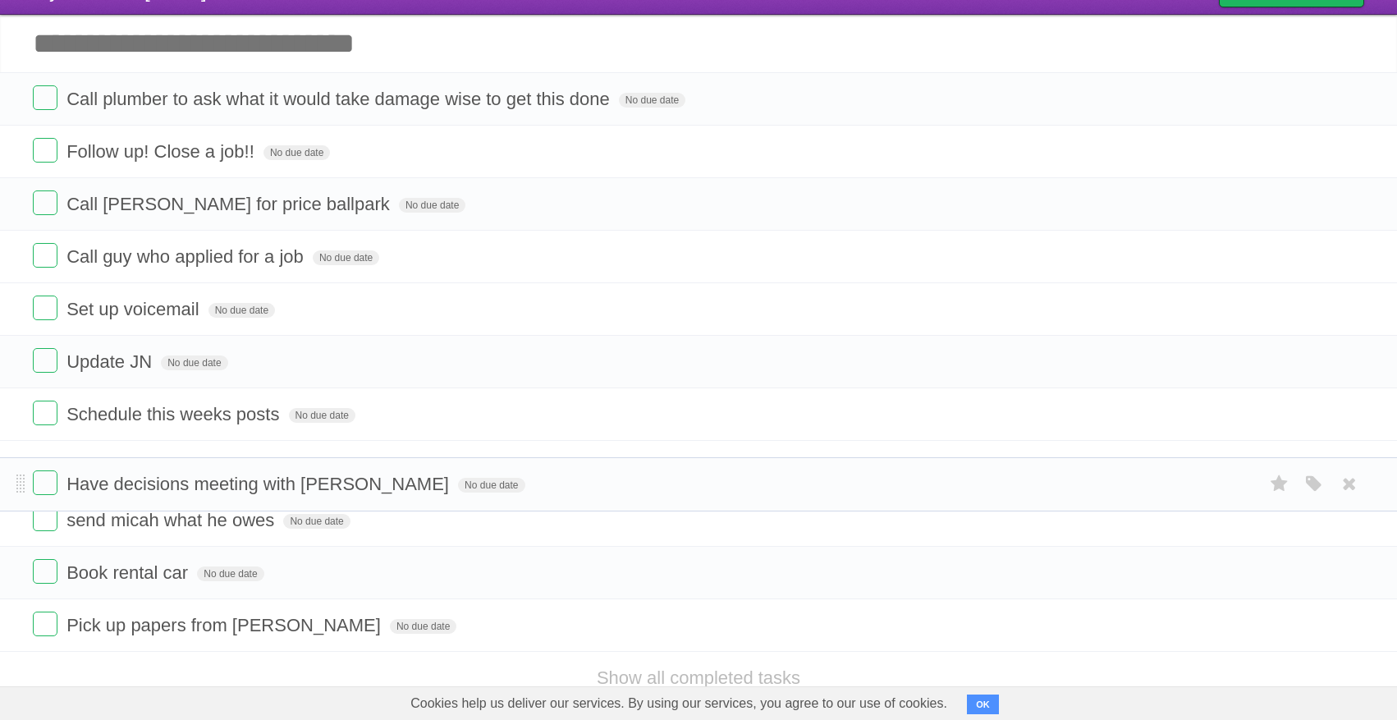  I want to click on span: Call plumber to ask what it would take damage wise to get this done, so click(340, 98).